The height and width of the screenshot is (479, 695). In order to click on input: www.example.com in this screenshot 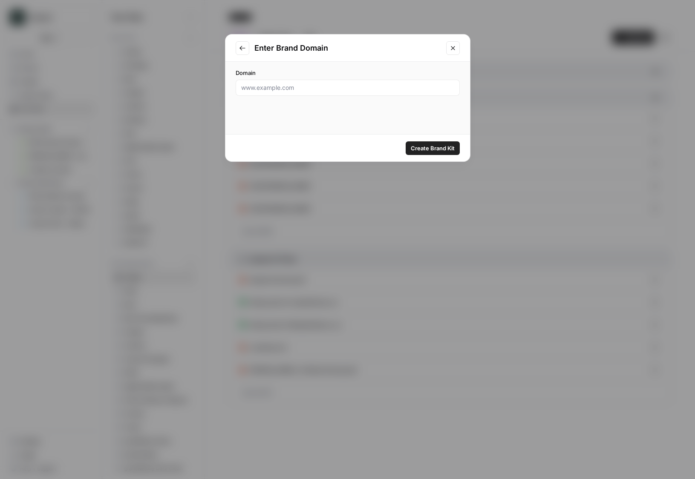, I will do `click(348, 88)`.